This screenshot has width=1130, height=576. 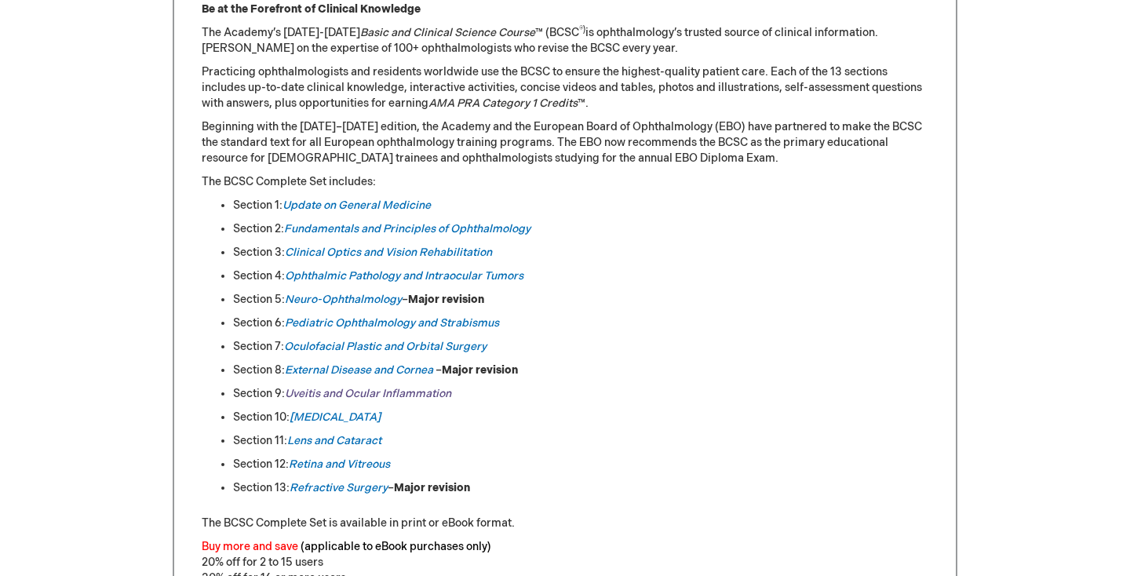 What do you see at coordinates (404, 276) in the screenshot?
I see `em: Ophthalmic Pathology and Intraocular Tumors` at bounding box center [404, 276].